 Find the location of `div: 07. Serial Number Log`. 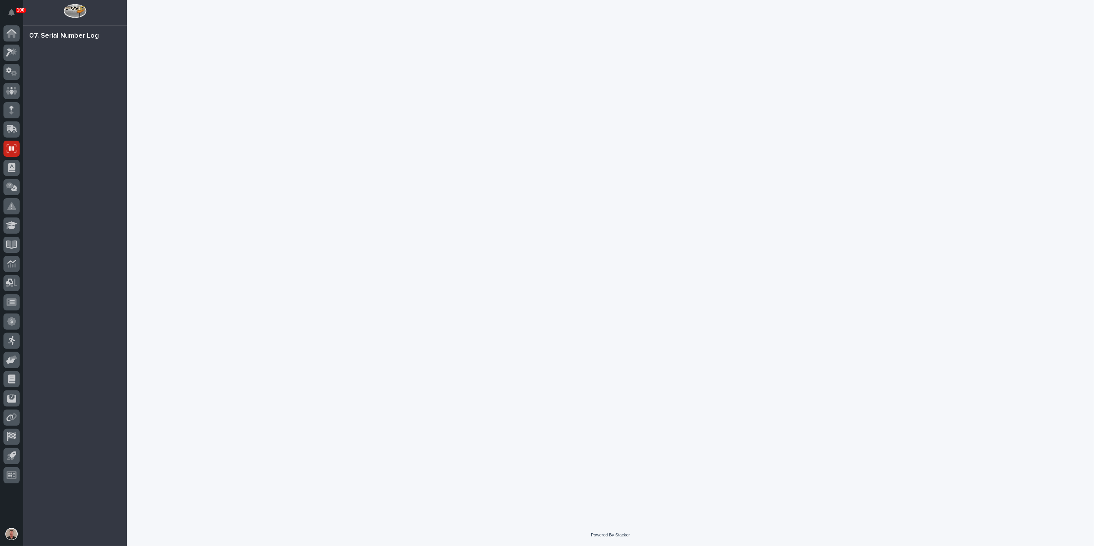

div: 07. Serial Number Log is located at coordinates (64, 36).